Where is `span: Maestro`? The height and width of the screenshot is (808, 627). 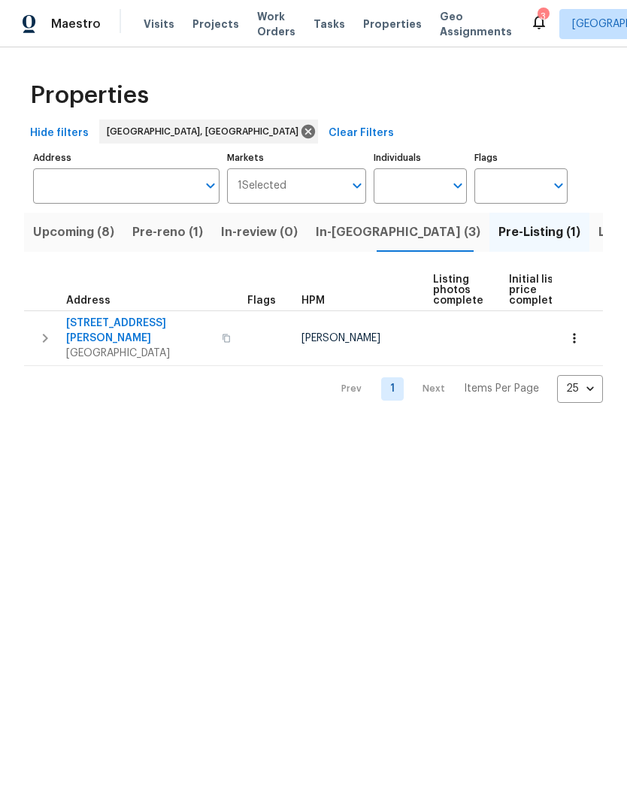 span: Maestro is located at coordinates (76, 24).